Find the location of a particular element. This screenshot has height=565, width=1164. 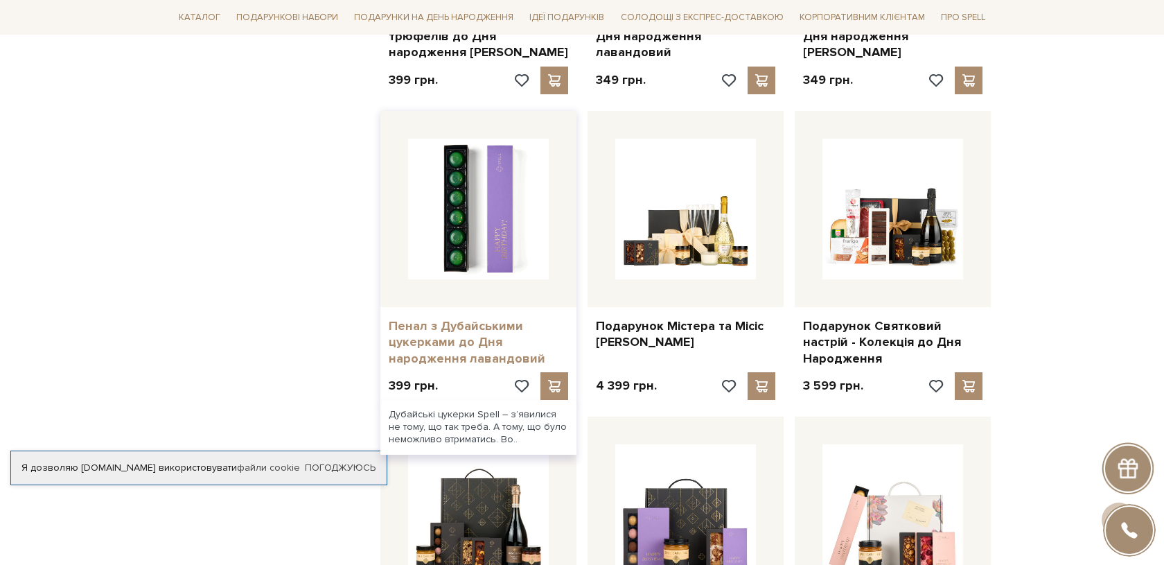

p: 4 399 грн. is located at coordinates (626, 385).